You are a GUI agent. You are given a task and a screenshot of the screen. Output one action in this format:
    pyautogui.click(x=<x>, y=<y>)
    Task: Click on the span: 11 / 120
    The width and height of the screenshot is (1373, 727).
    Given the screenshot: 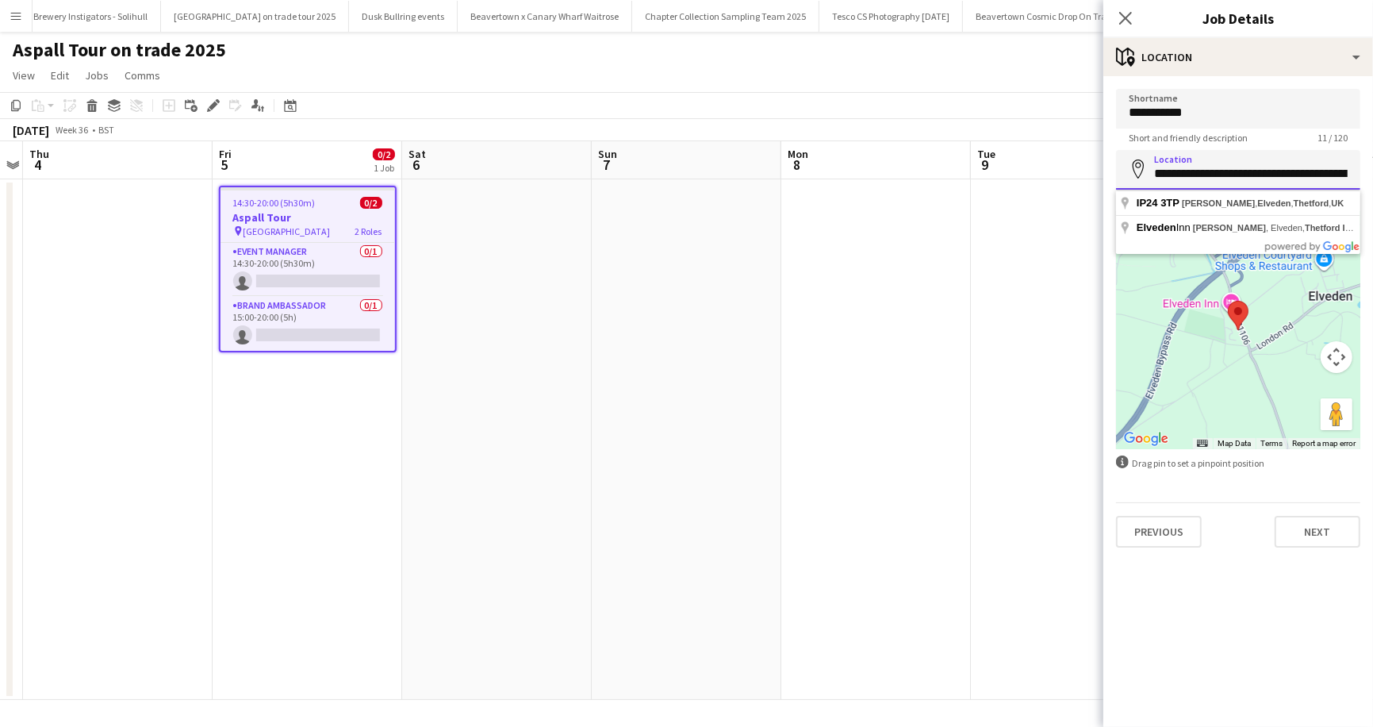 What is the action you would take?
    pyautogui.click(x=1333, y=137)
    